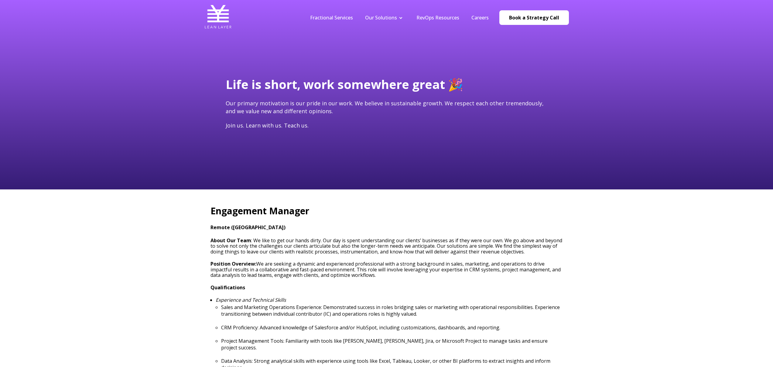 The width and height of the screenshot is (773, 367). I want to click on a: Careers, so click(480, 18).